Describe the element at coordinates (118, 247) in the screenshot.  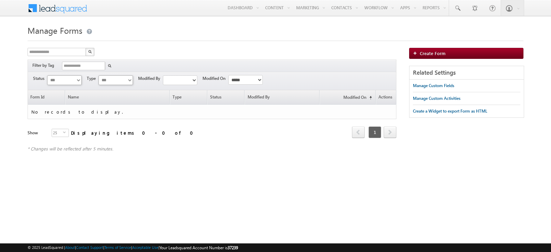
I see `a: Terms of Service` at that location.